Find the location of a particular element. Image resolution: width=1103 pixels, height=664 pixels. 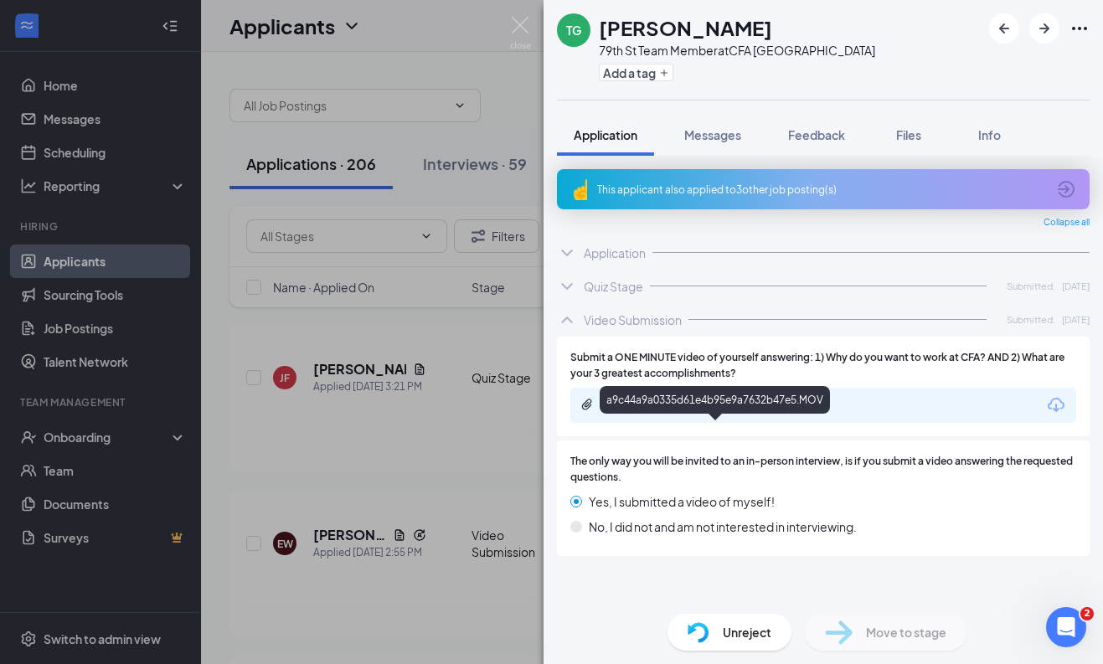

span: Application is located at coordinates (605, 135).